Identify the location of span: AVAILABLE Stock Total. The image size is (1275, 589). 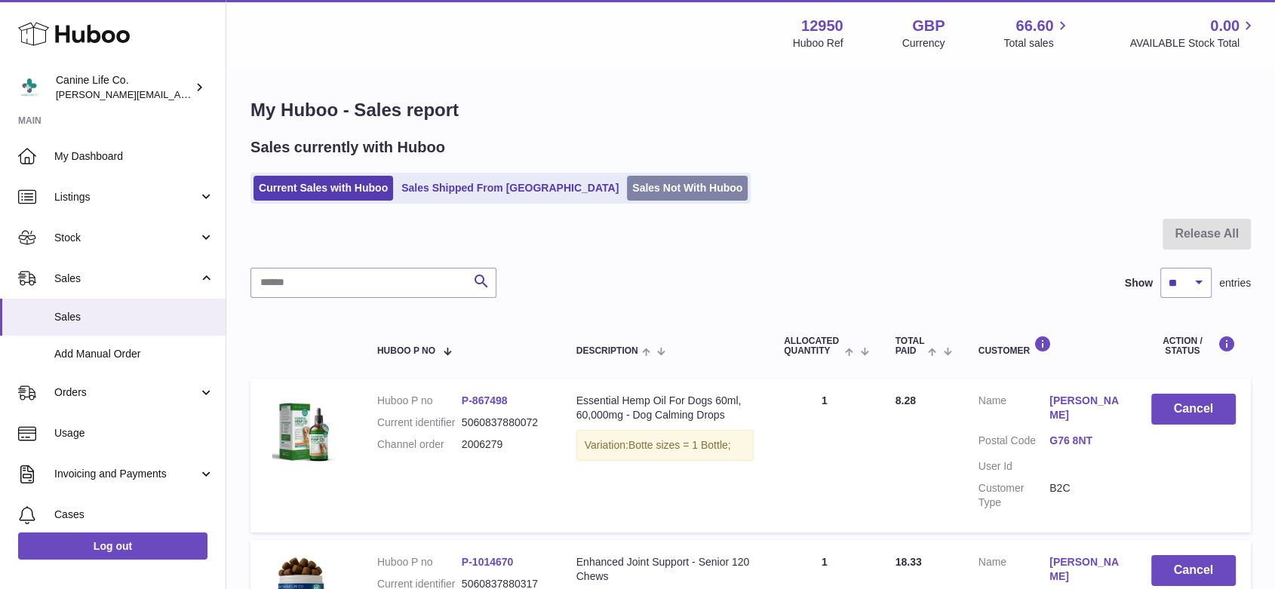
(1193, 43).